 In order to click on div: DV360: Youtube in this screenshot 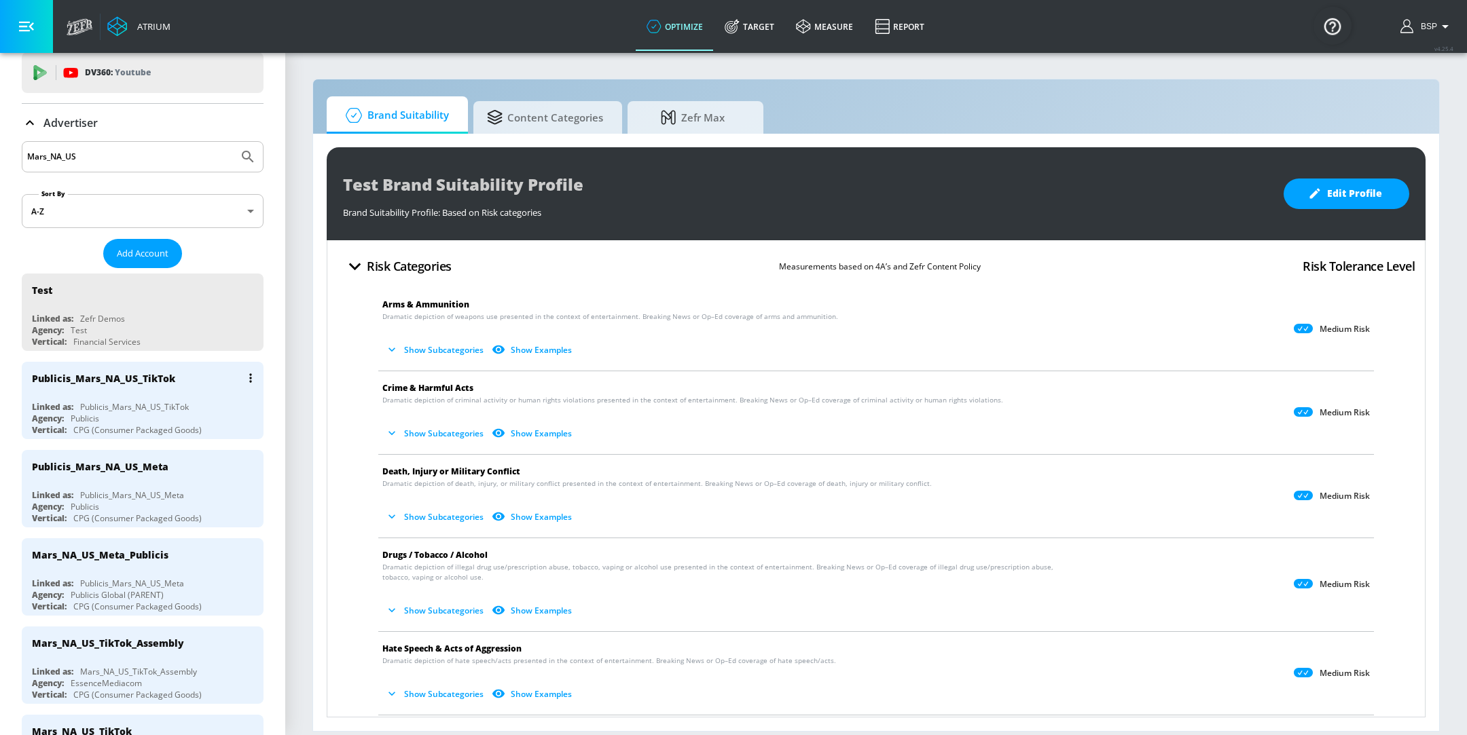, I will do `click(143, 73)`.